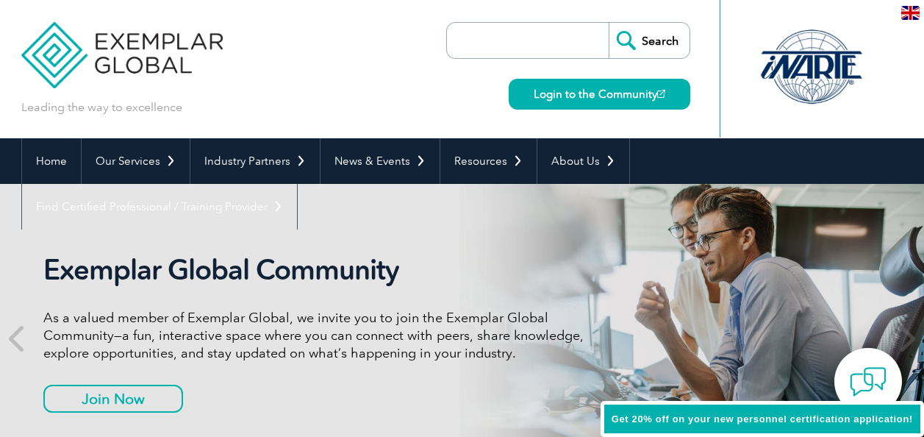  Describe the element at coordinates (488, 161) in the screenshot. I see `a: Resources` at that location.